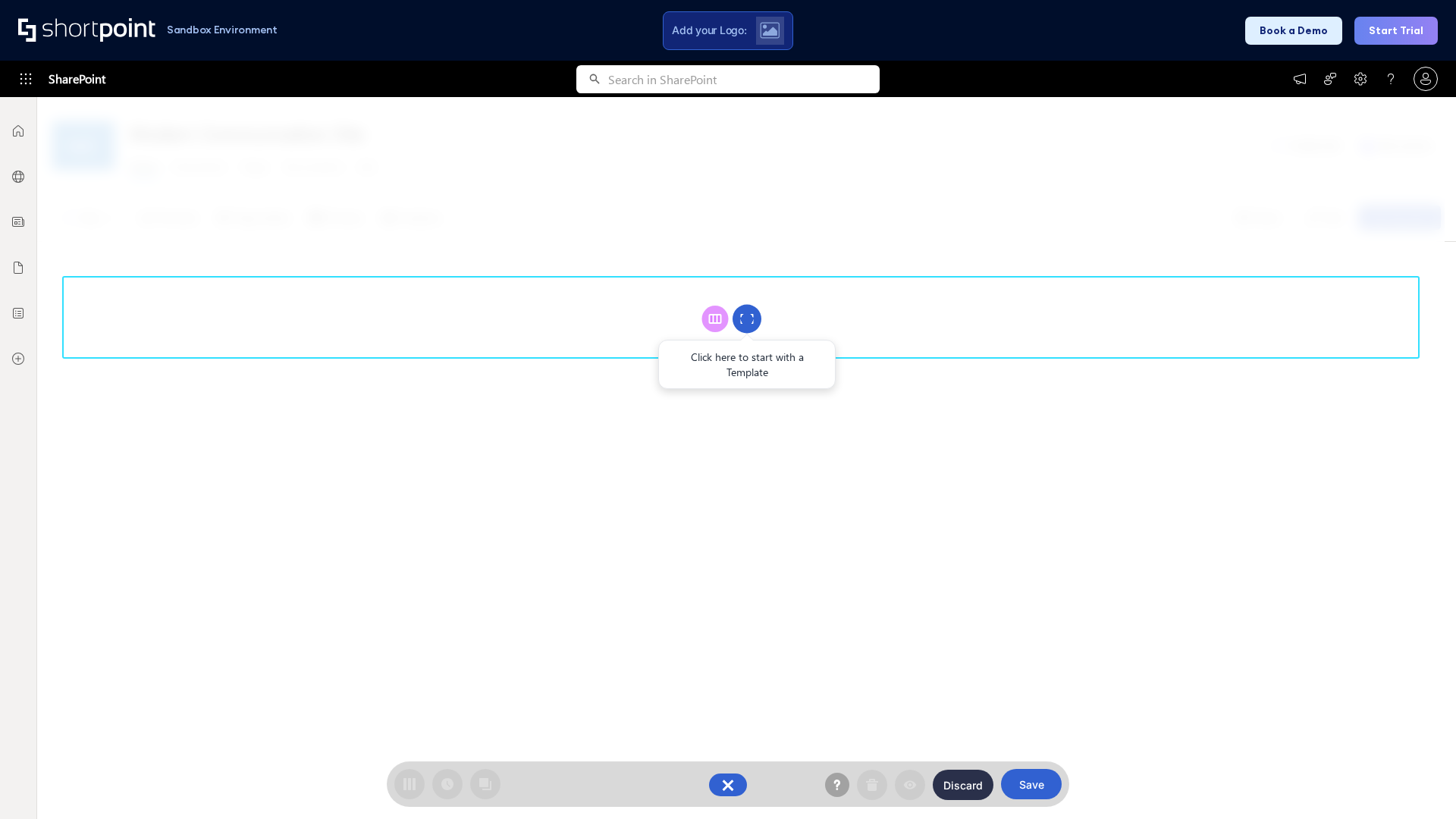 Image resolution: width=1456 pixels, height=819 pixels. What do you see at coordinates (1320, 731) in the screenshot?
I see `div: Chat Widget` at bounding box center [1320, 731].